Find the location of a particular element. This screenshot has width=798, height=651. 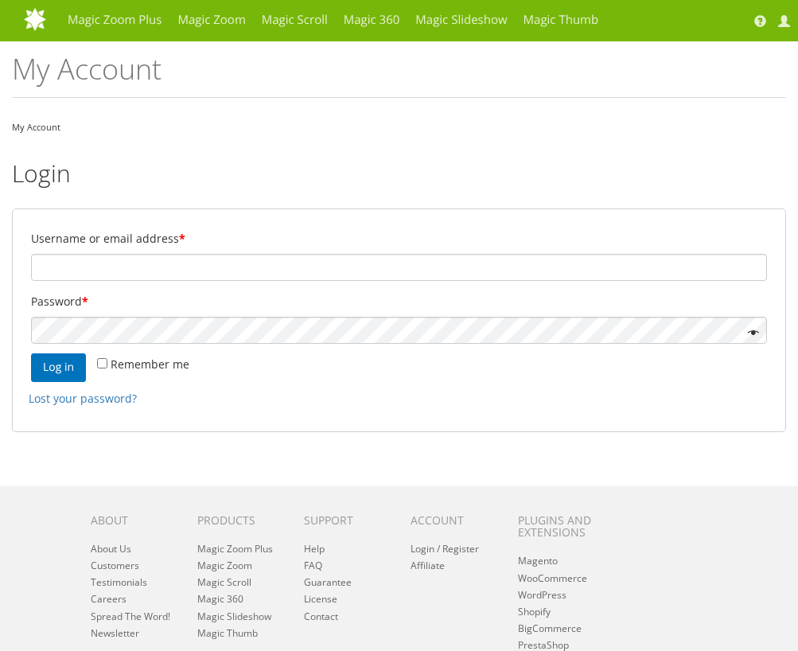

span: Remember me is located at coordinates (150, 364).